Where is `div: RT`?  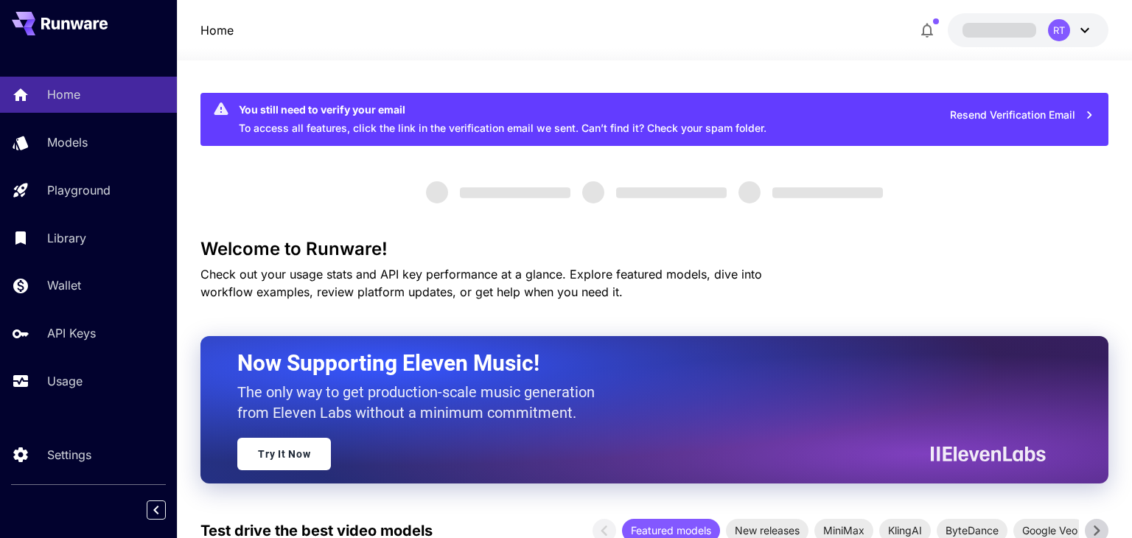
div: RT is located at coordinates (1059, 30).